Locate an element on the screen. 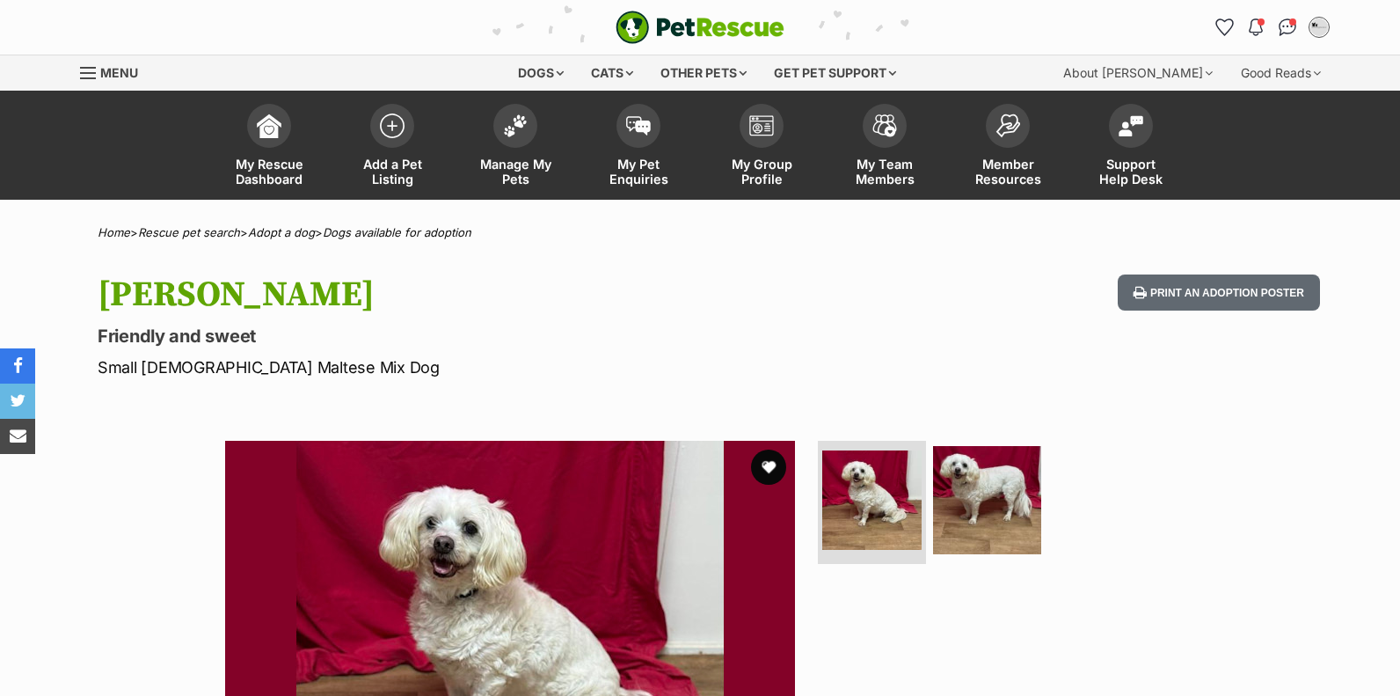 The image size is (1400, 696). p: Friendly and sweet is located at coordinates (470, 336).